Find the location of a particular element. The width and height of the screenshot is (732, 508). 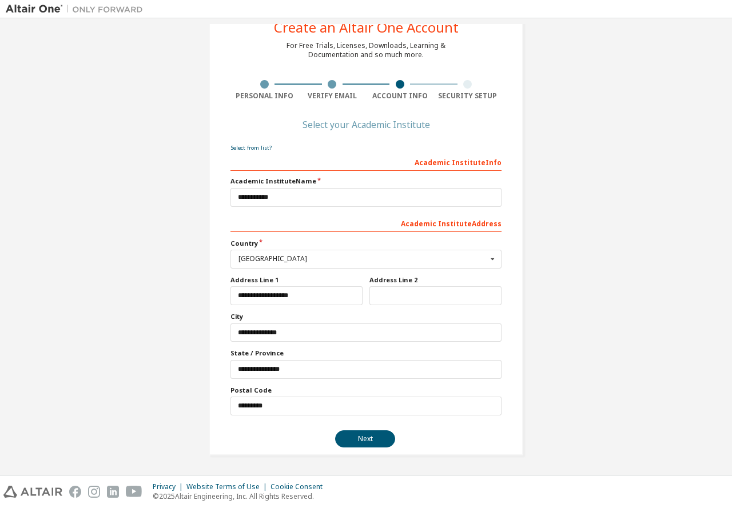

label: Address Line 2 is located at coordinates (435, 280).